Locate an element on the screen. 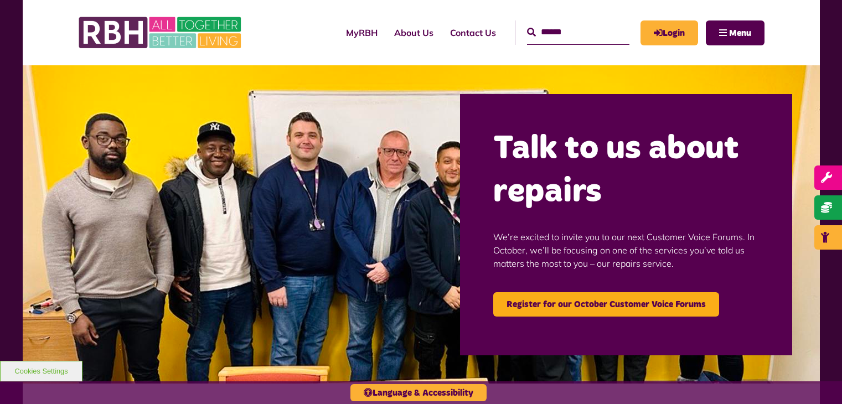  a: Register for our October Customer Voice Forums is located at coordinates (606, 305).